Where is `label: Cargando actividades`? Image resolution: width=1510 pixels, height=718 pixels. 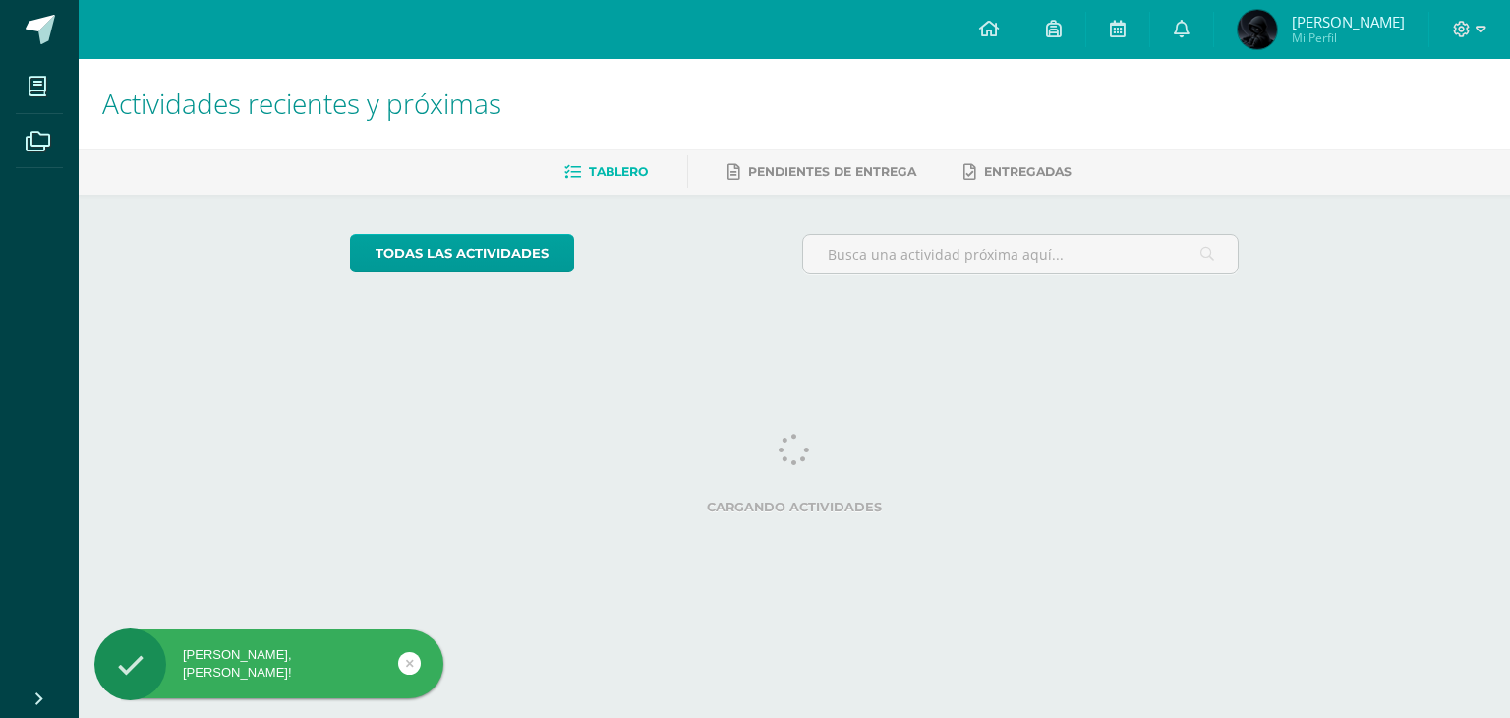 label: Cargando actividades is located at coordinates (795, 506).